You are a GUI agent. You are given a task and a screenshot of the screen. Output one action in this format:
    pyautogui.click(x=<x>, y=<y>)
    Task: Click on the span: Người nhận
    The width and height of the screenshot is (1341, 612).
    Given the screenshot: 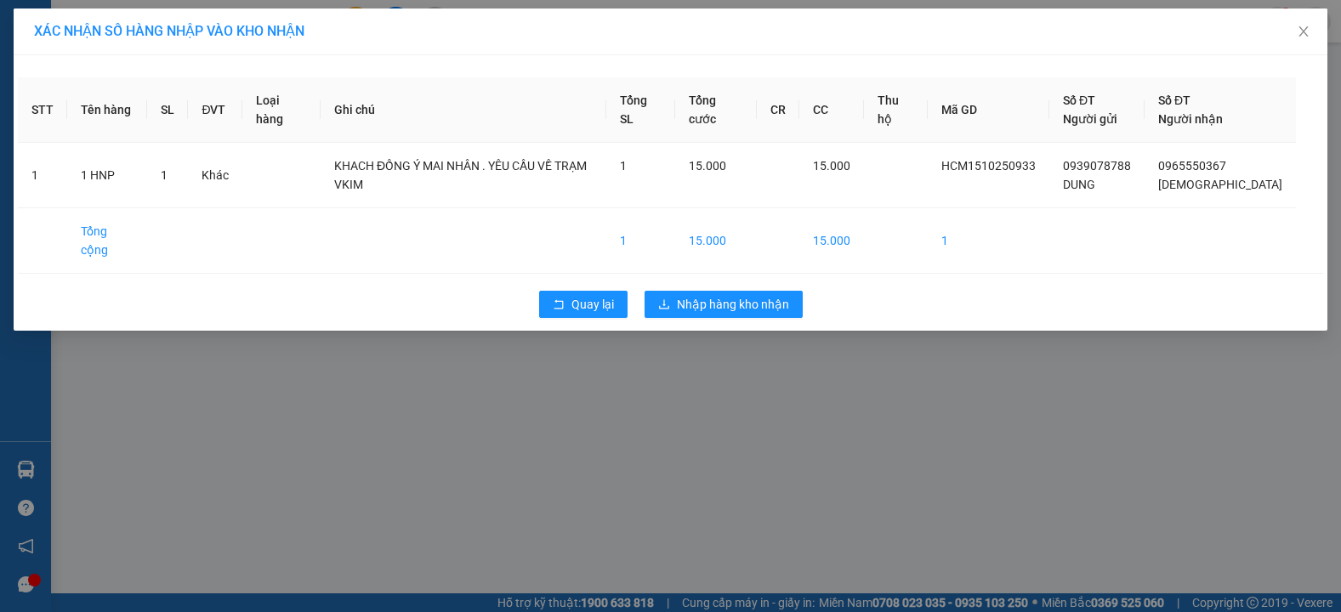 What is the action you would take?
    pyautogui.click(x=1191, y=119)
    